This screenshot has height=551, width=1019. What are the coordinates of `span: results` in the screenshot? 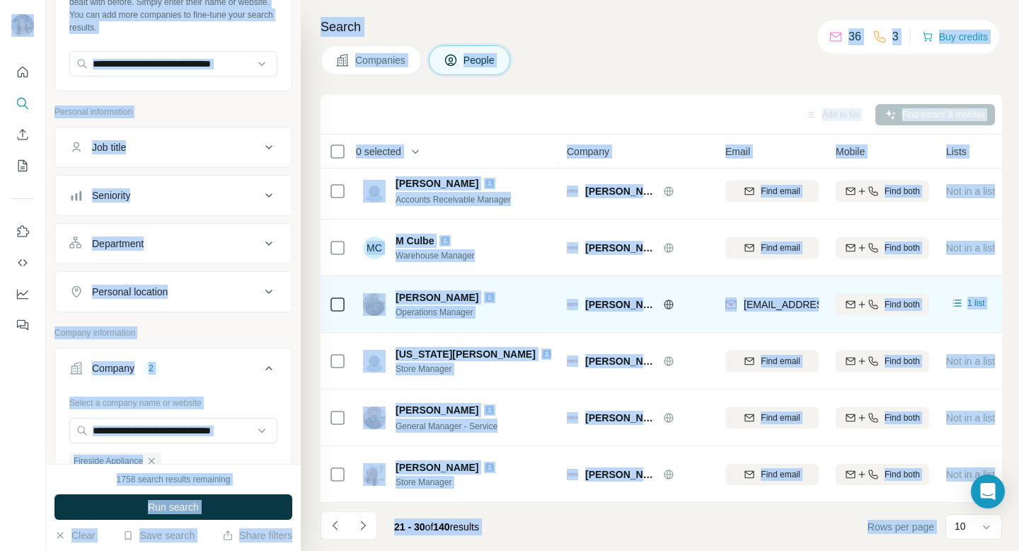 It's located at (437, 527).